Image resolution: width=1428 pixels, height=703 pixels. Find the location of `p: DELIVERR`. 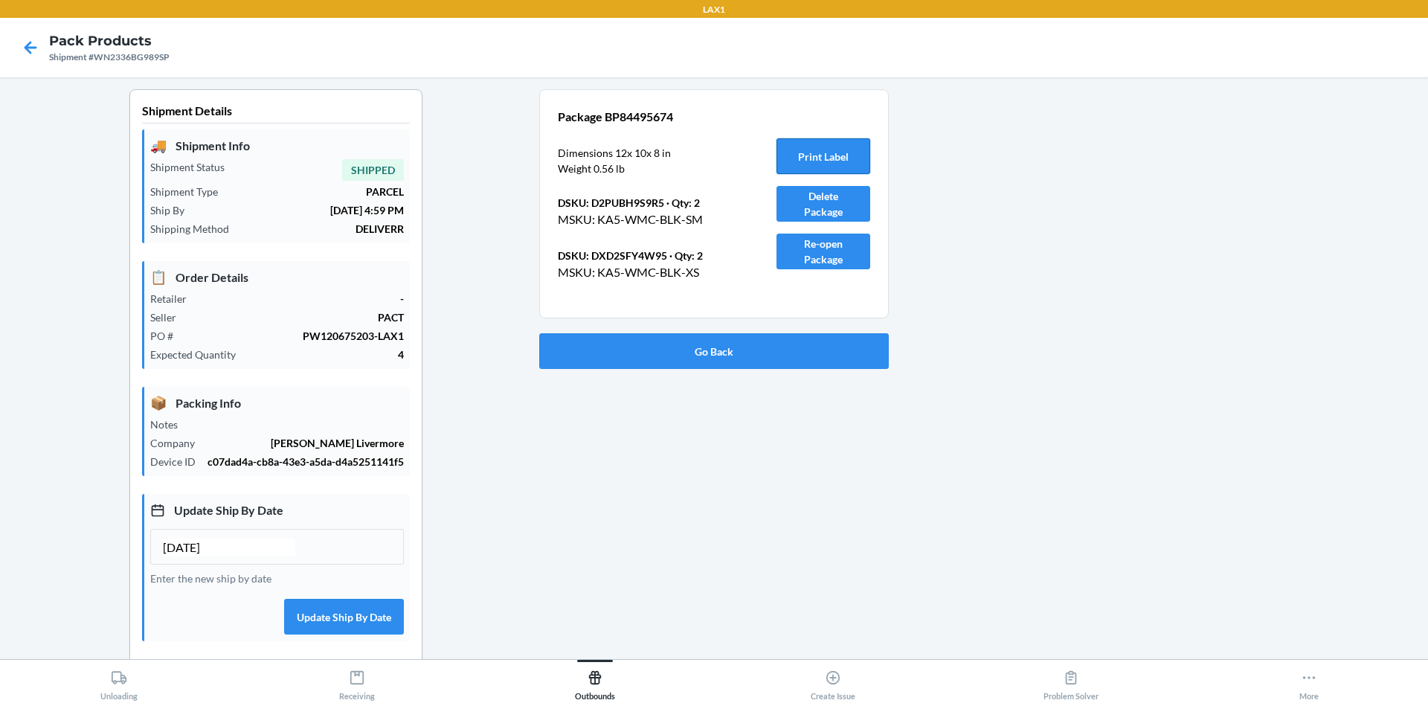

p: DELIVERR is located at coordinates (322, 228).